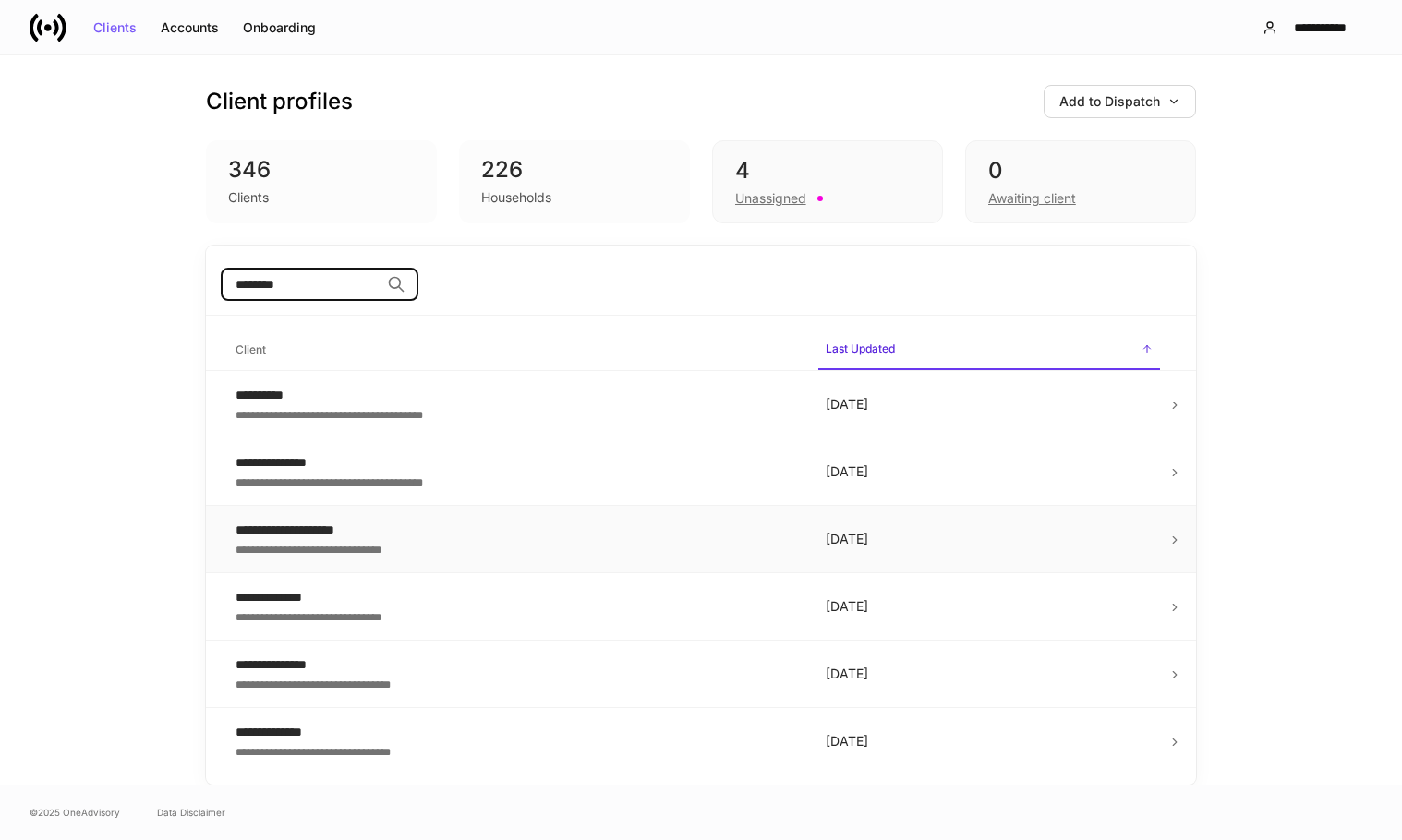 This screenshot has height=840, width=1402. I want to click on h6: Last Updated, so click(860, 348).